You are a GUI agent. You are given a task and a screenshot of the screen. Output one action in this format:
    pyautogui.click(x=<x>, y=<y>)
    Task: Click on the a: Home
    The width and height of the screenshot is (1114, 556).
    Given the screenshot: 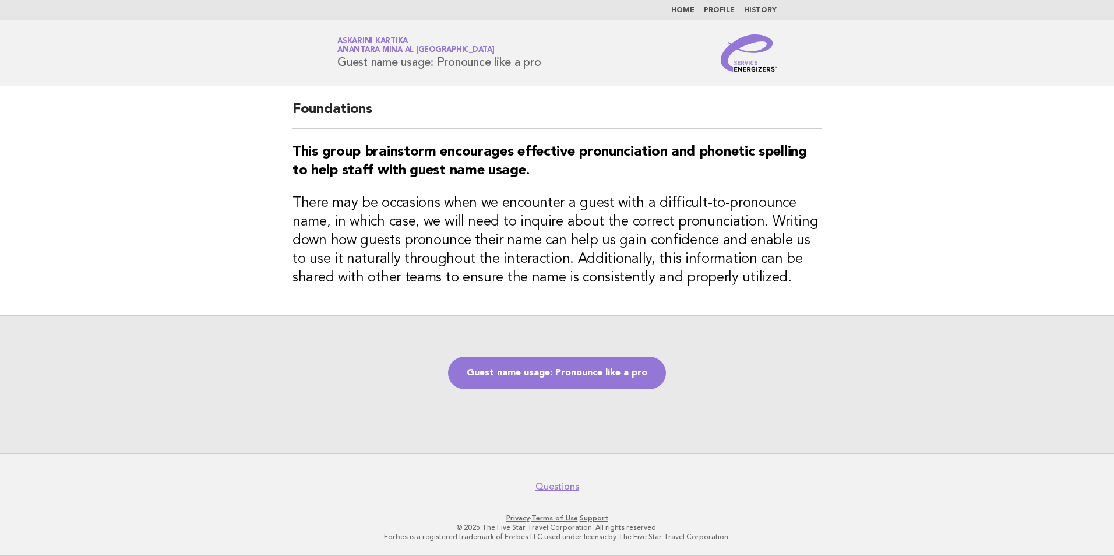 What is the action you would take?
    pyautogui.click(x=683, y=10)
    